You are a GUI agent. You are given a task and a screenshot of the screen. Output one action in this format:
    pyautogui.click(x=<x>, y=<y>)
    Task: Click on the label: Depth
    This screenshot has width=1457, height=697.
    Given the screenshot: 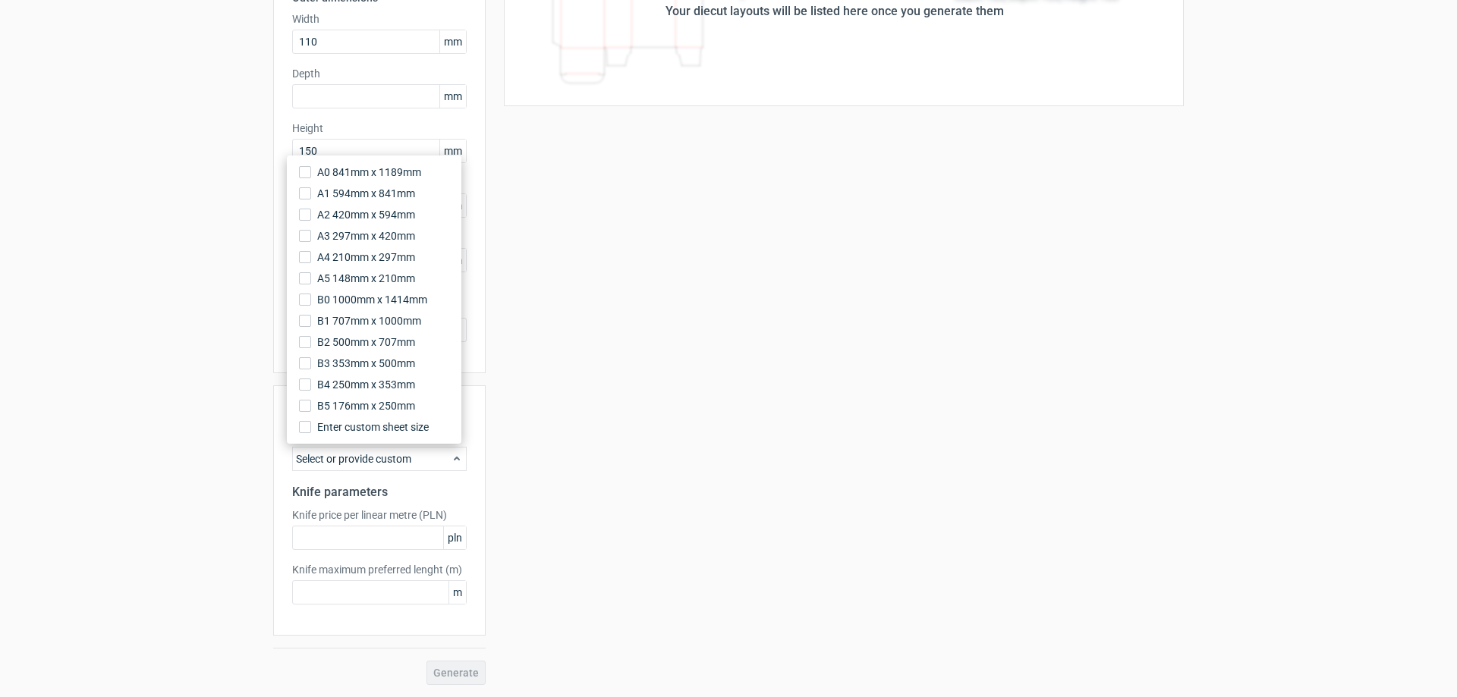 What is the action you would take?
    pyautogui.click(x=379, y=74)
    